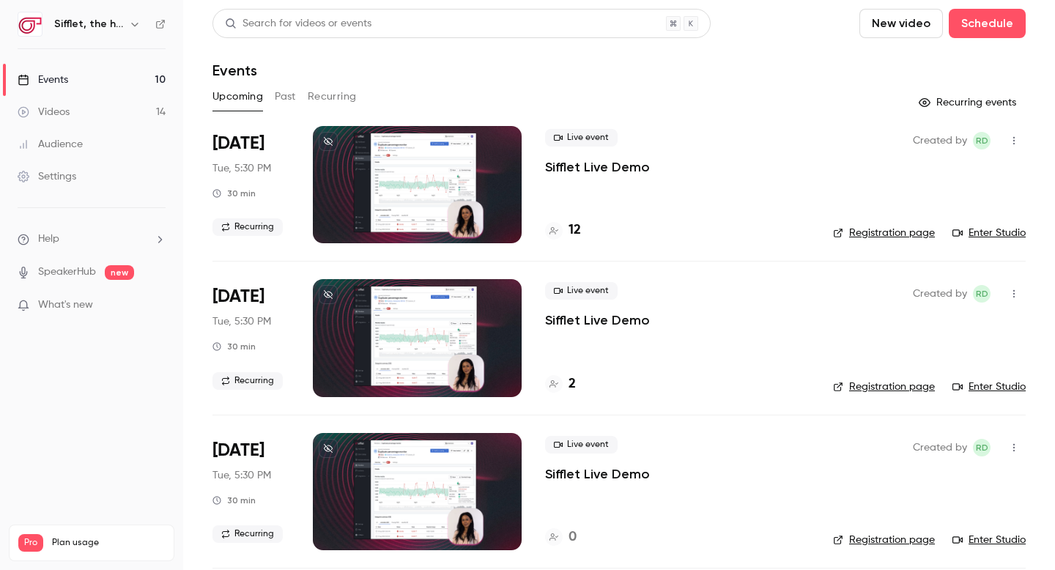  What do you see at coordinates (572, 384) in the screenshot?
I see `h4: 2` at bounding box center [572, 384].